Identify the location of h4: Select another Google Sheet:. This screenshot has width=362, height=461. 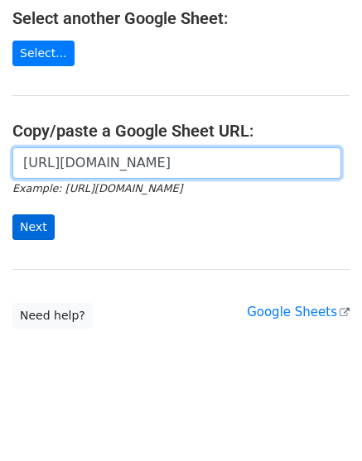
(180, 18).